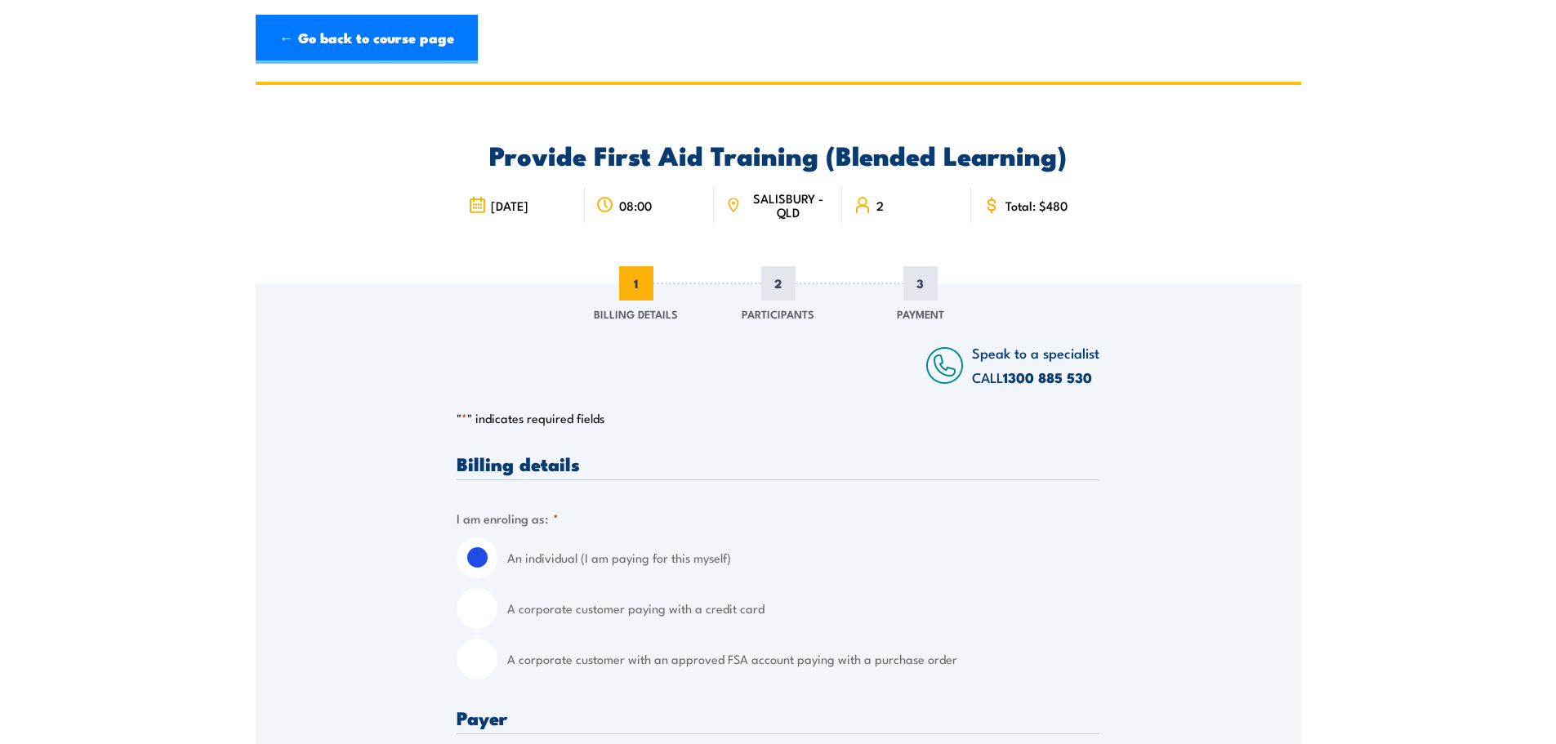 This screenshot has height=744, width=1556. I want to click on p: " " indicates required fields, so click(778, 418).